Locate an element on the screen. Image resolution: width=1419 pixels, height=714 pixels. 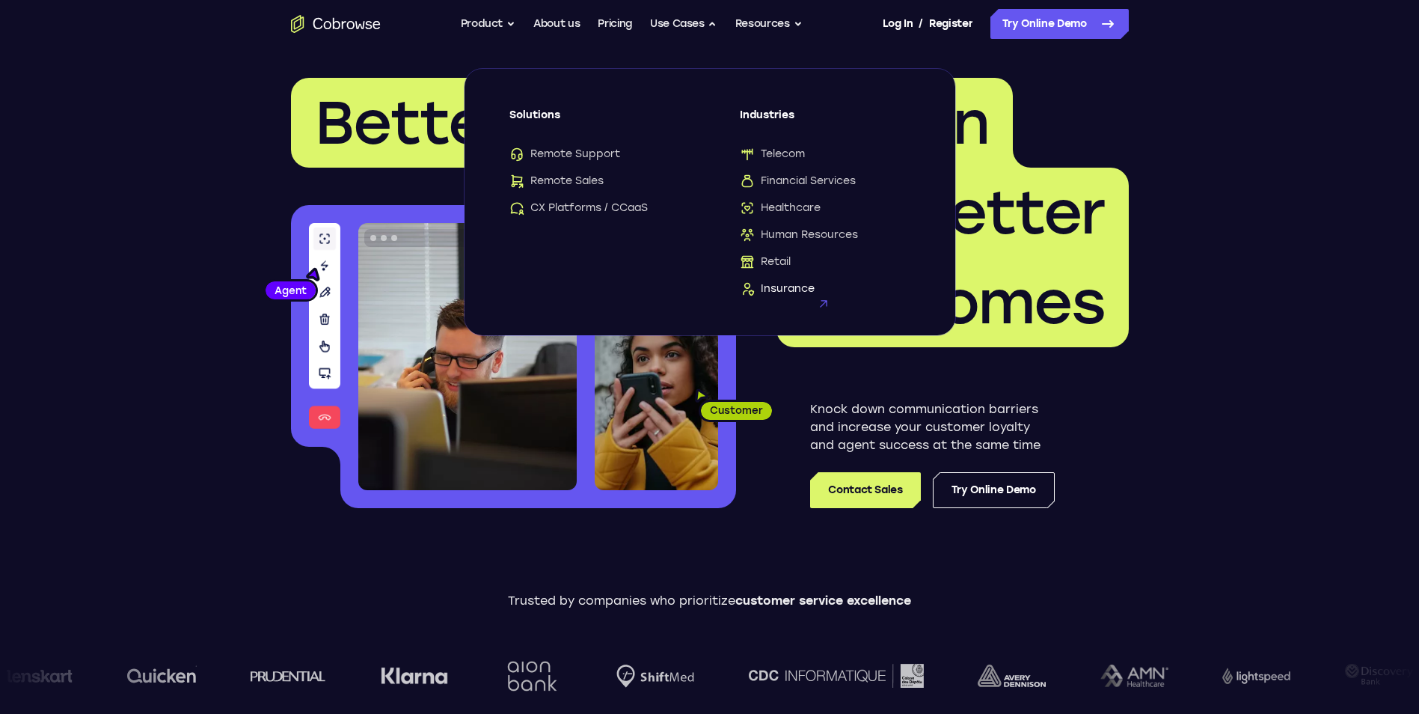
a: TelecomTelecom is located at coordinates (825, 154).